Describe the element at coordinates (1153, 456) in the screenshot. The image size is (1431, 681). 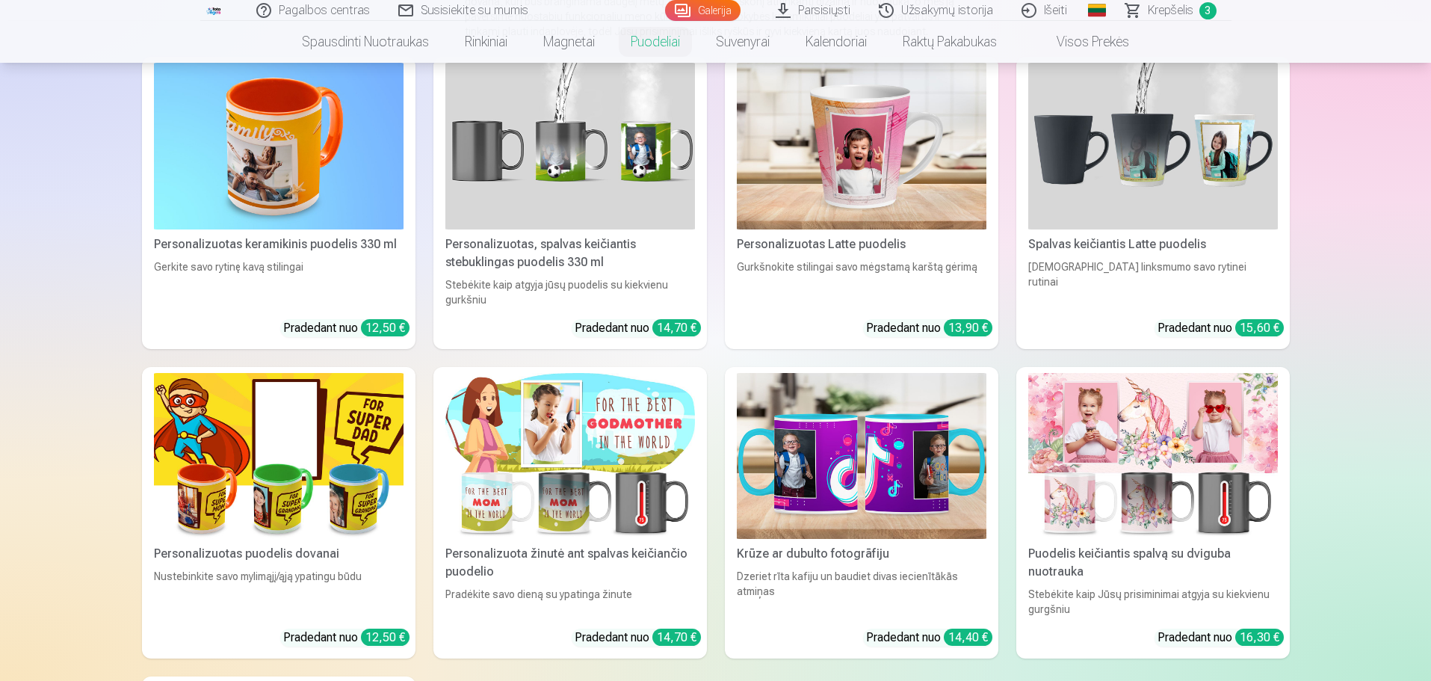
I see `img: Puodelis keičiantis spalvą su dviguba nuotrauka` at that location.